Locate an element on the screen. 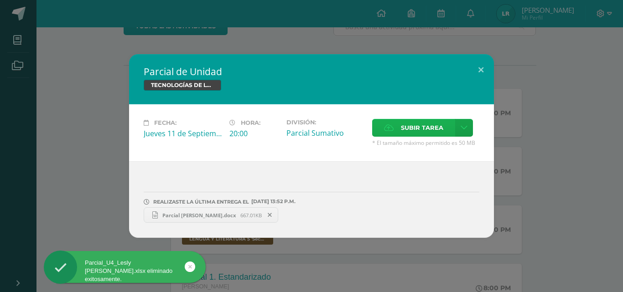 This screenshot has width=623, height=292. button: Close (Esc) is located at coordinates (480, 70).